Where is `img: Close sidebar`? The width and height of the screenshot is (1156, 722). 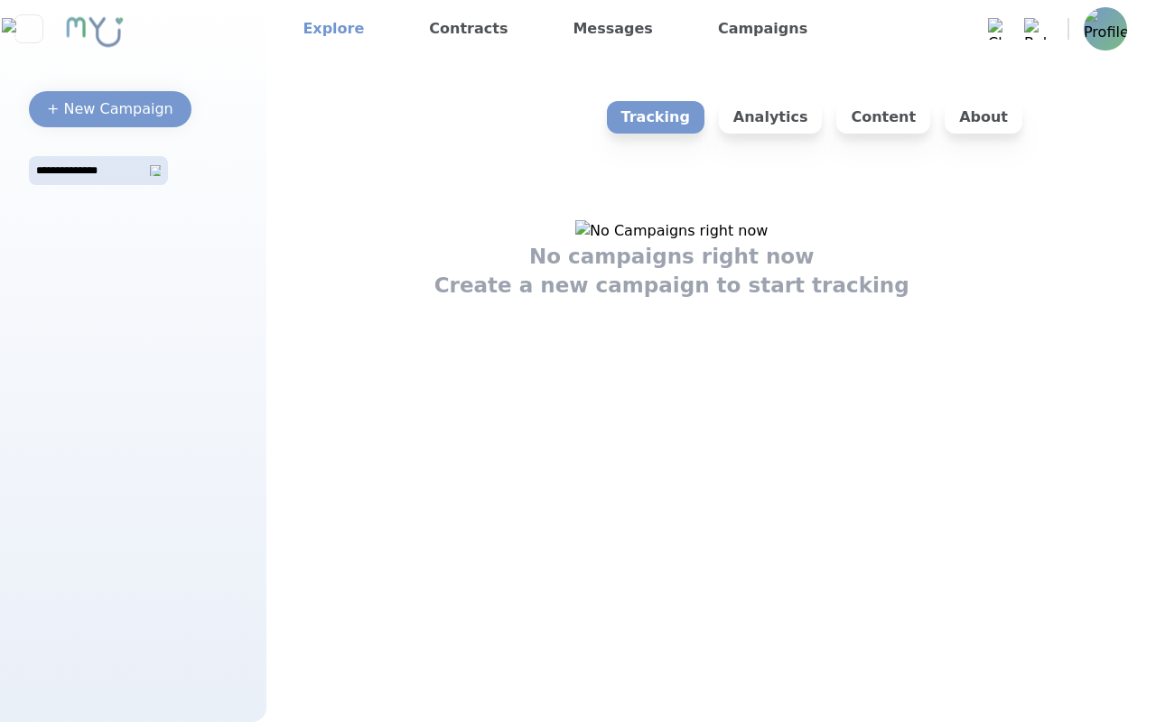 img: Close sidebar is located at coordinates (28, 29).